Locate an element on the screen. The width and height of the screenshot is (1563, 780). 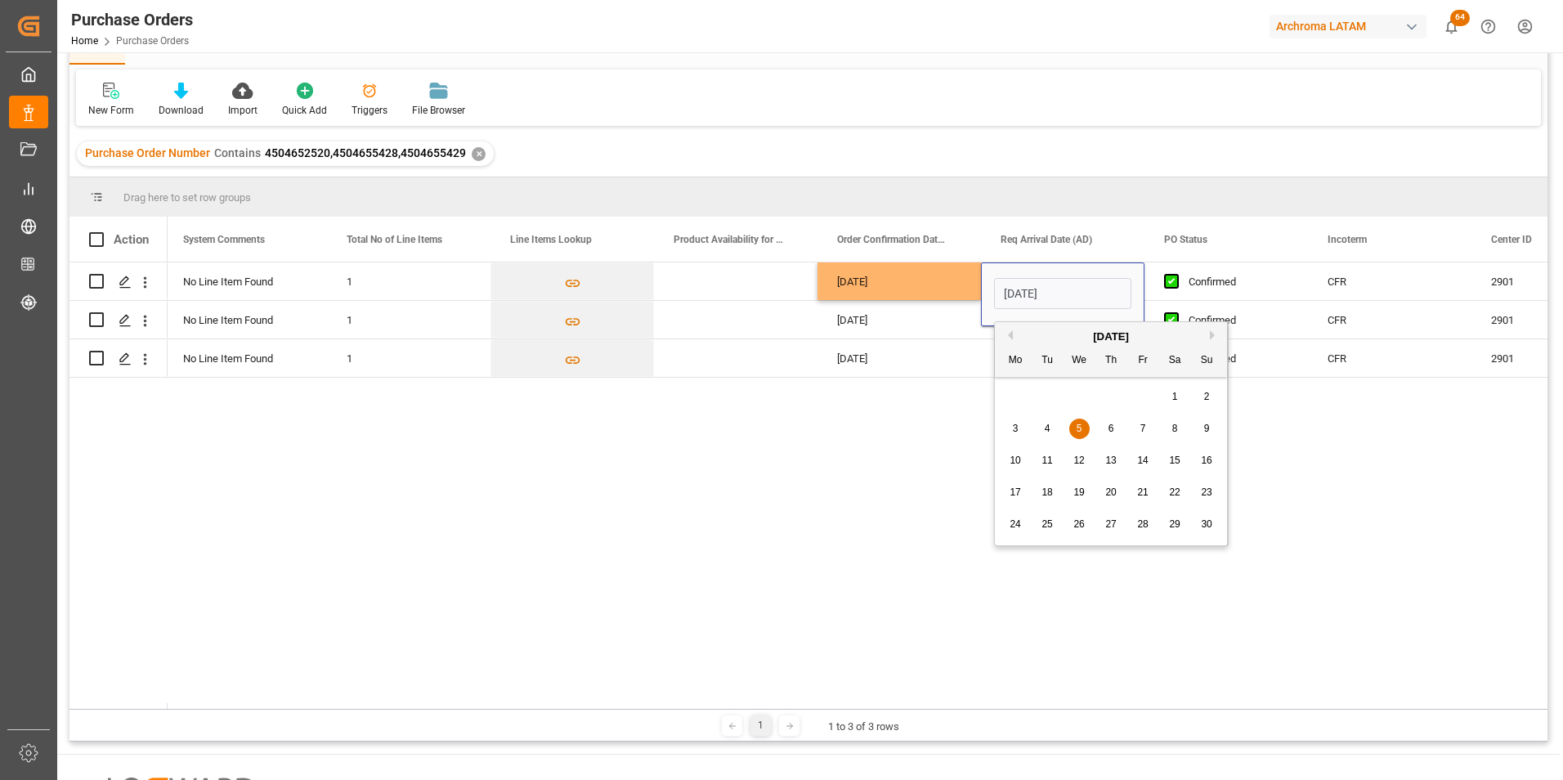
span: Purchase Order Number is located at coordinates (147, 153).